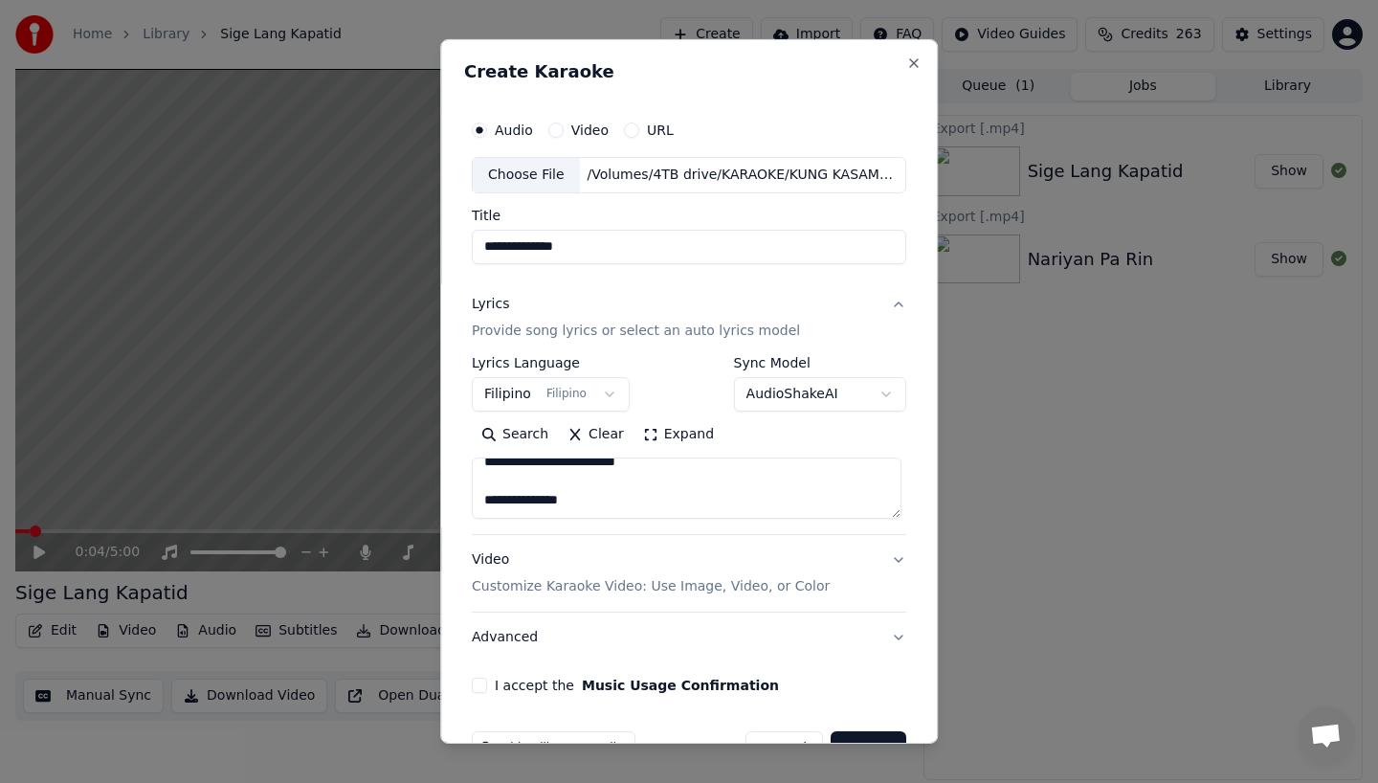 The image size is (1378, 783). I want to click on label: Lyrics Language, so click(550, 363).